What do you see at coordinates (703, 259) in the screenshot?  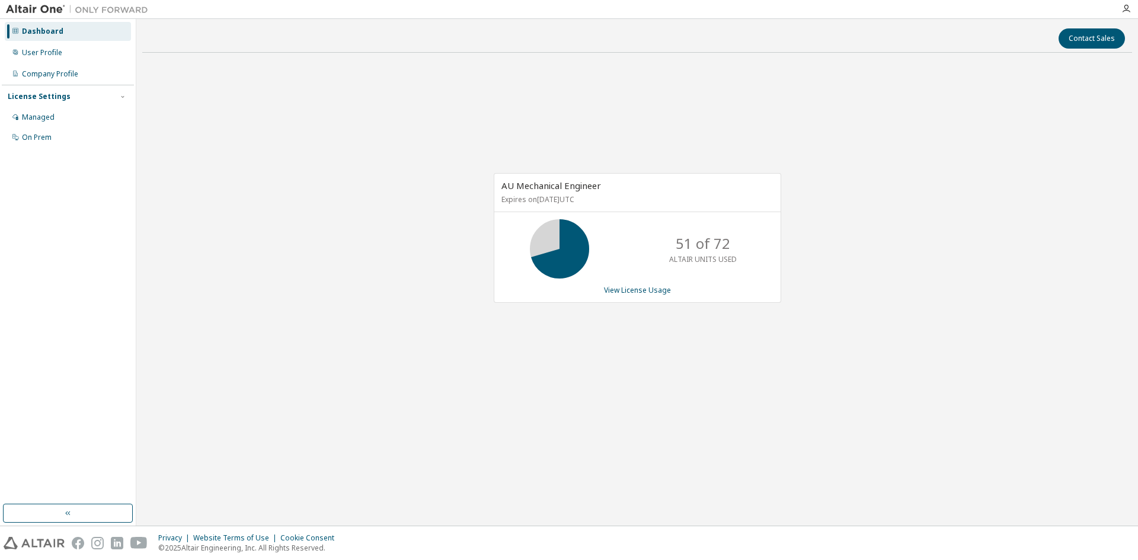 I see `p: ALTAIR UNITS USED` at bounding box center [703, 259].